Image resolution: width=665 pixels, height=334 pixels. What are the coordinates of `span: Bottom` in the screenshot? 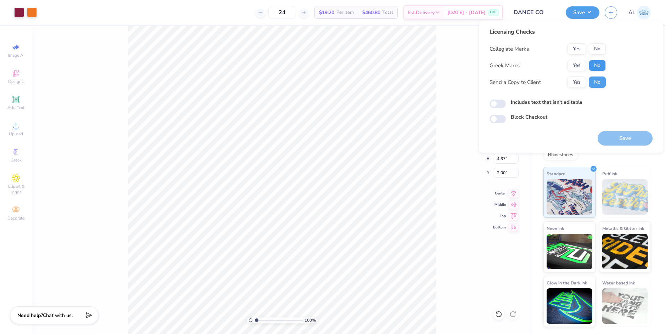 It's located at (500, 228).